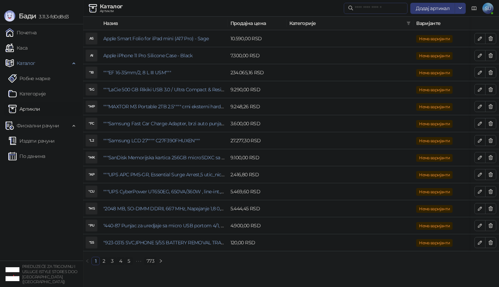  What do you see at coordinates (164, 191) in the screenshot?
I see `td: """UPS CyberPower UT650EG, 650VA/360W , line-int., s_uko, desktop"""` at bounding box center [164, 191].